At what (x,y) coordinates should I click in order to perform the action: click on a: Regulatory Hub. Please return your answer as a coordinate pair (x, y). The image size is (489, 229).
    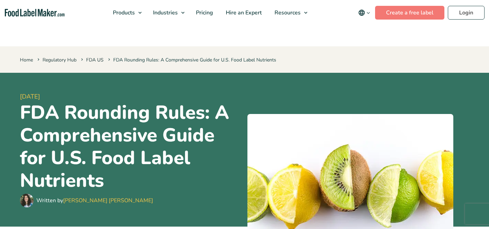
    Looking at the image, I should click on (59, 60).